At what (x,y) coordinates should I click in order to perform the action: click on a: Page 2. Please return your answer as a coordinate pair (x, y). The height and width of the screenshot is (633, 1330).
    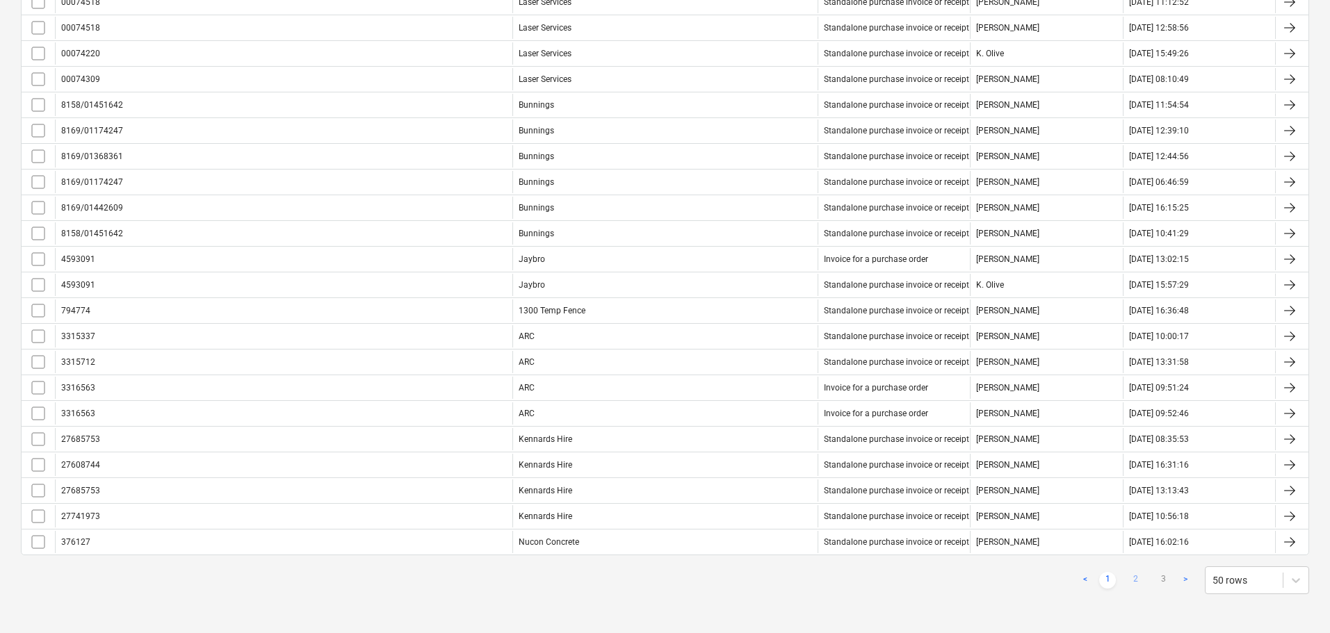
    Looking at the image, I should click on (1135, 580).